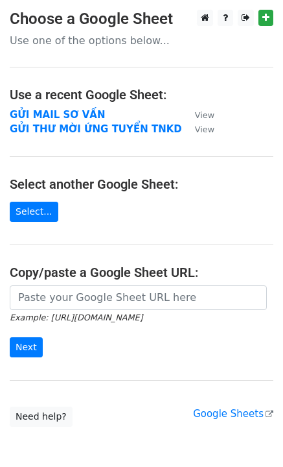 This screenshot has height=467, width=283. Describe the element at coordinates (141, 184) in the screenshot. I see `h4: Select another Google Sheet:` at that location.